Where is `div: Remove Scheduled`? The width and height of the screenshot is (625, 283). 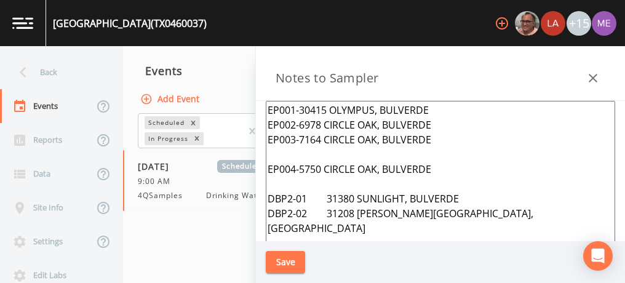
div: Remove Scheduled is located at coordinates (193, 122).